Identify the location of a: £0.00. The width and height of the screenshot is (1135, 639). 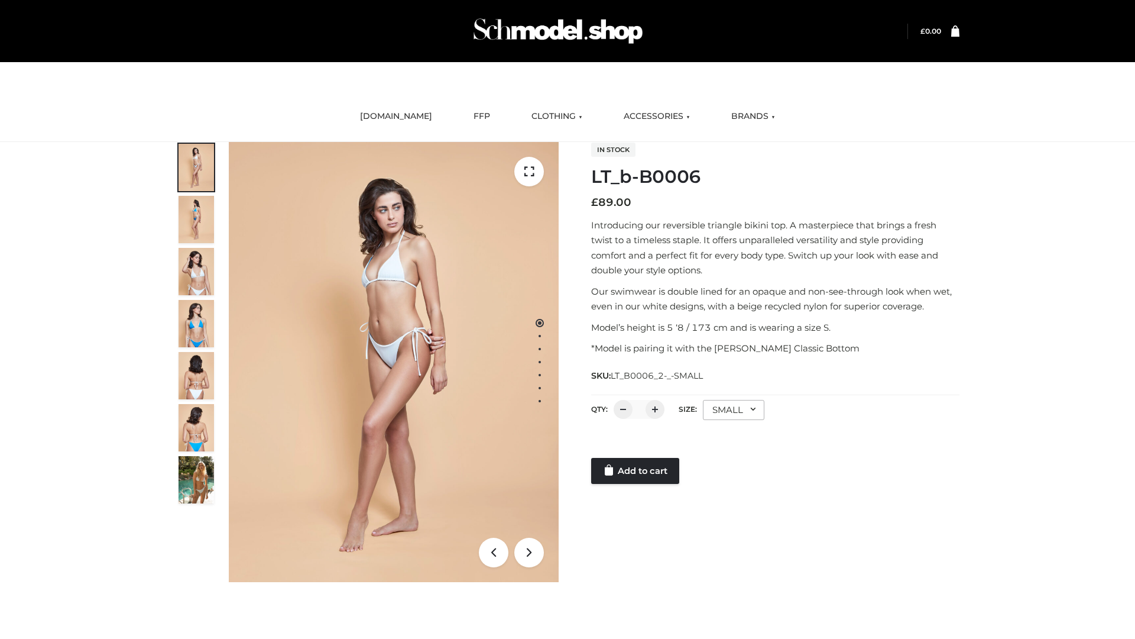
(931, 31).